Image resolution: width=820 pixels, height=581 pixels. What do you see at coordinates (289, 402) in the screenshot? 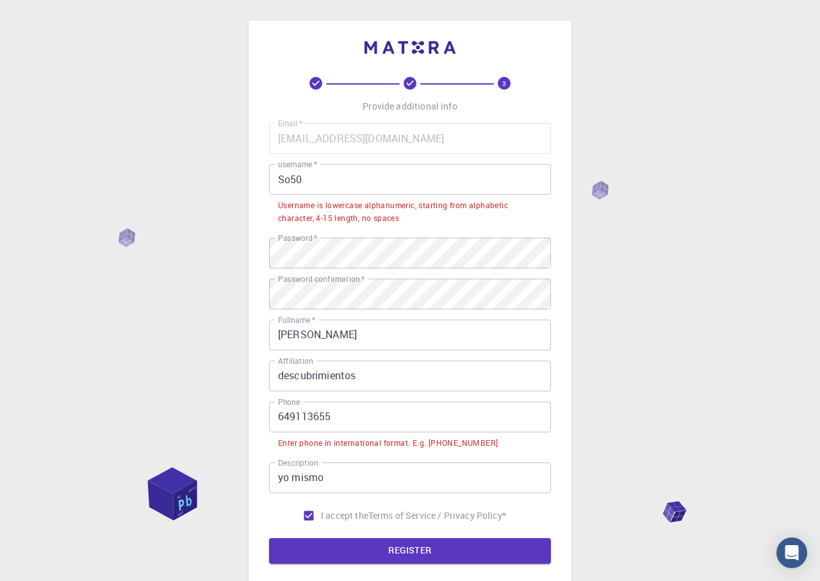
I see `label: Phone` at bounding box center [289, 402].